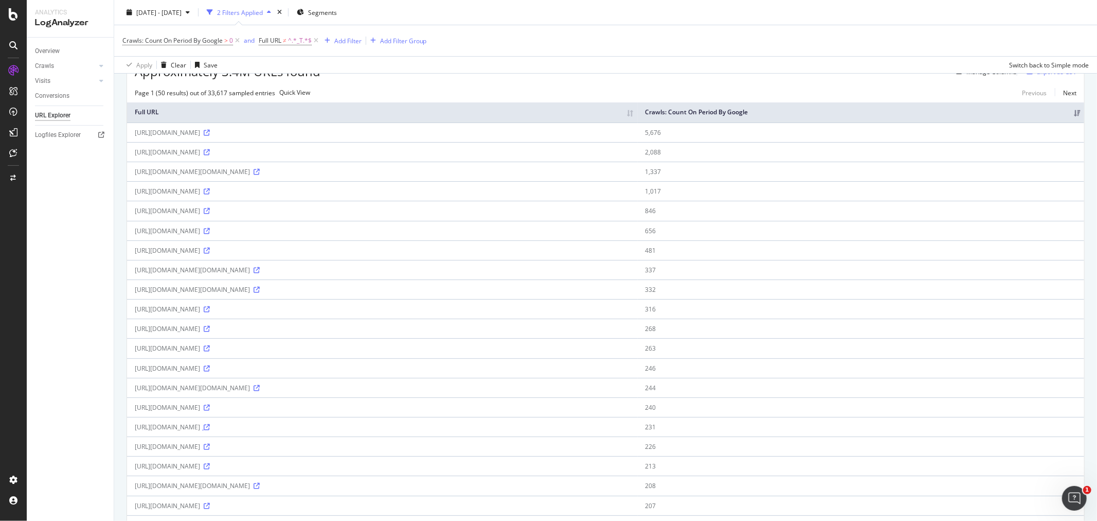 This screenshot has height=521, width=1097. What do you see at coordinates (861, 250) in the screenshot?
I see `td: 481` at bounding box center [861, 250].